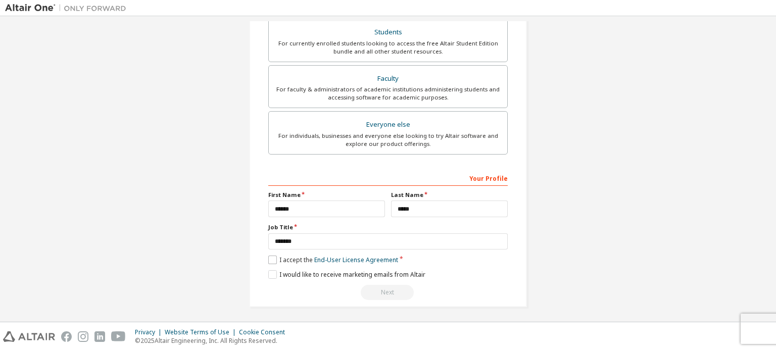  I want to click on label: I accept the, so click(333, 260).